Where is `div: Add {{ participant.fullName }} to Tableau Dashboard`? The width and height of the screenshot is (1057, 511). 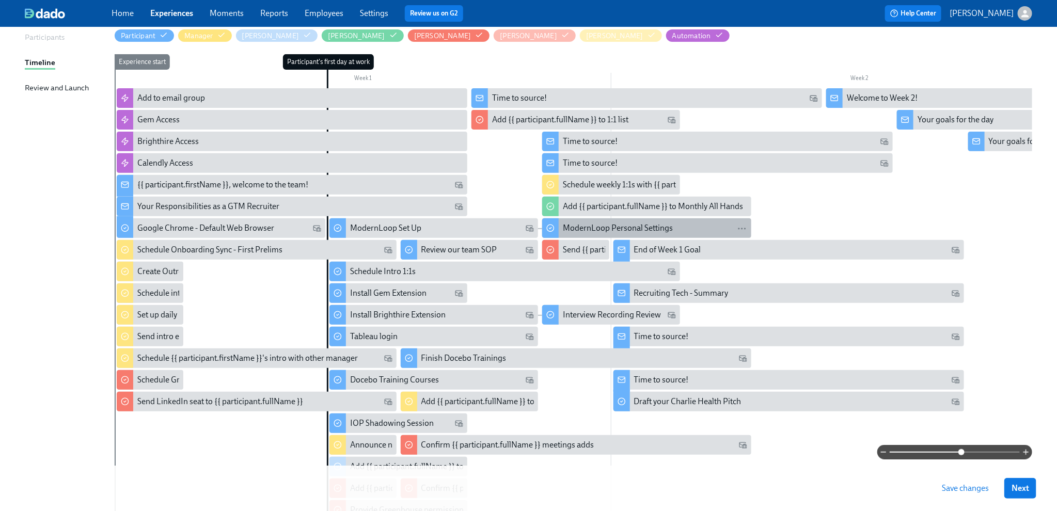
div: Add {{ participant.fullName }} to Tableau Dashboard is located at coordinates (442, 467).